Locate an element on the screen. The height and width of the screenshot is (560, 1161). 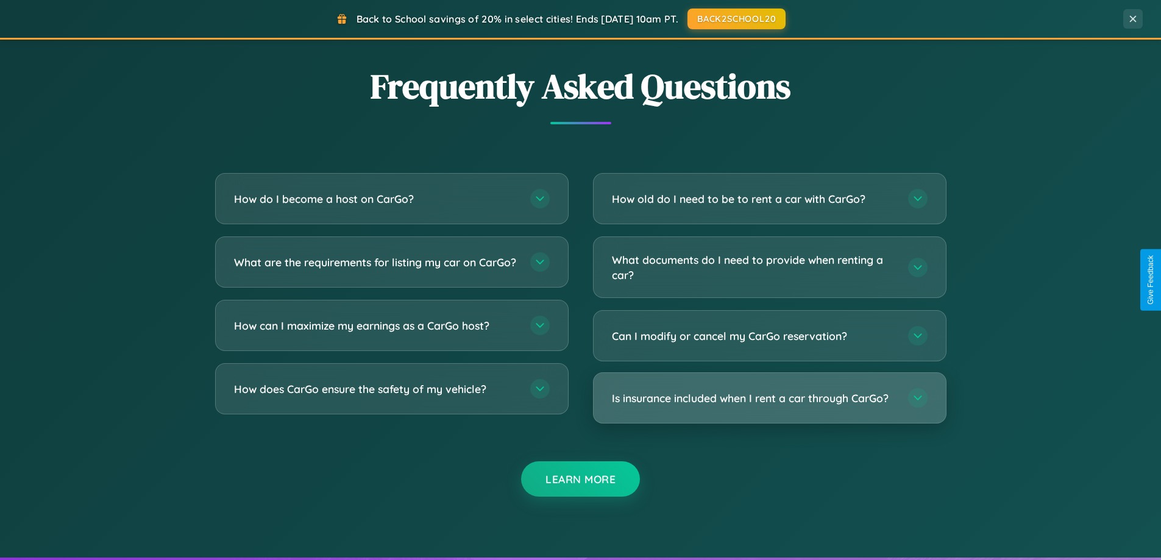
h3: Can I modify or cancel my CarGo reservation? is located at coordinates (754, 336).